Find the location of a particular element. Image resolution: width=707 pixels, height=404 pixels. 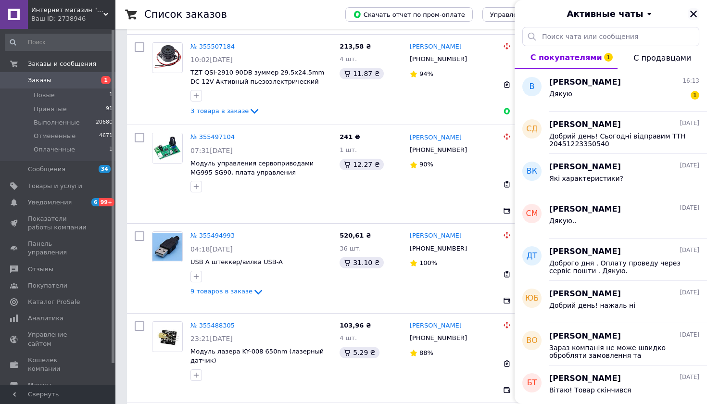

span: Оплаченные is located at coordinates (54, 150).